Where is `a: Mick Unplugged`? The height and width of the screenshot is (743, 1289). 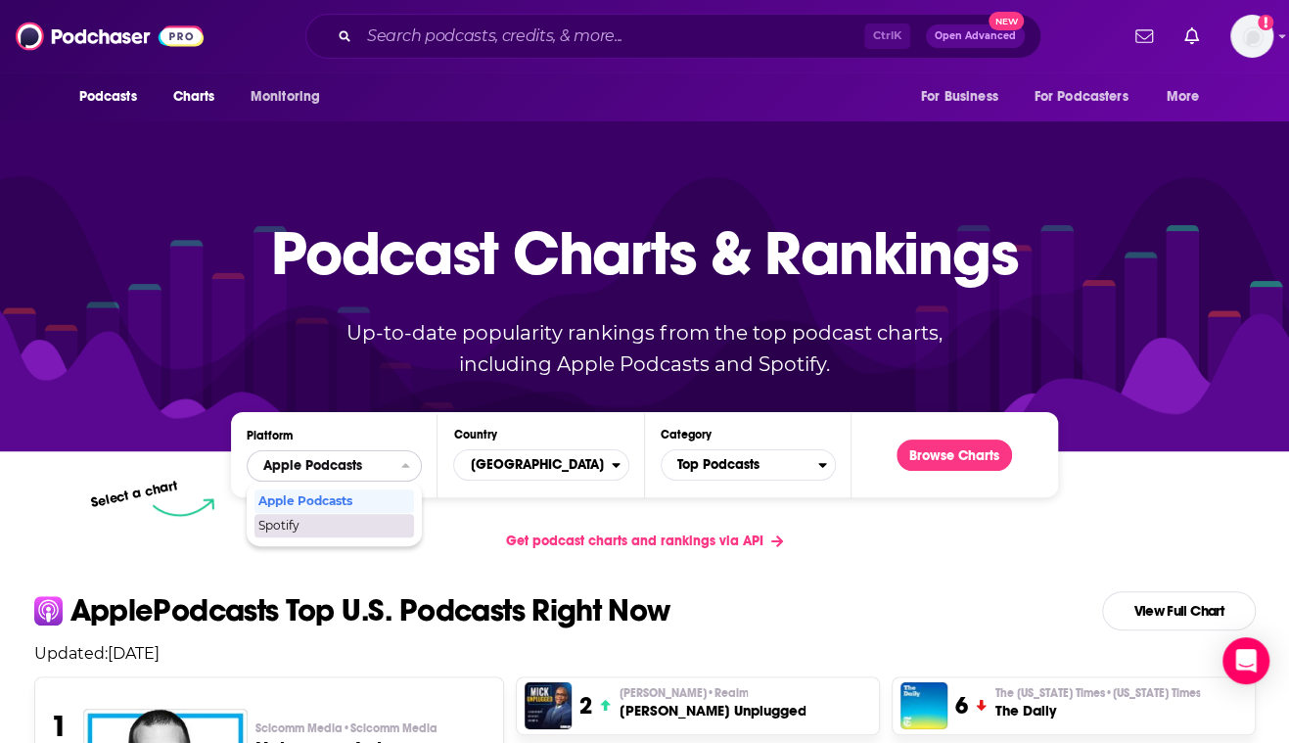 a: Mick Unplugged is located at coordinates (548, 706).